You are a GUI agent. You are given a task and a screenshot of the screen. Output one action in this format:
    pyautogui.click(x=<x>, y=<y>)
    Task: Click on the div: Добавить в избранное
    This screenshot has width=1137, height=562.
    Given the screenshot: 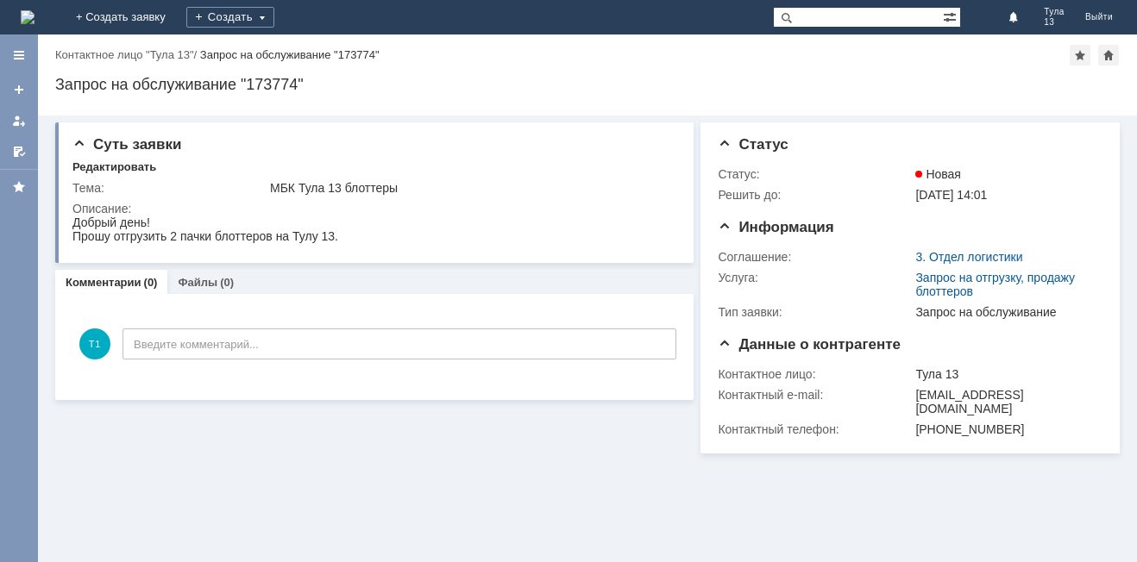 What is the action you would take?
    pyautogui.click(x=1080, y=55)
    